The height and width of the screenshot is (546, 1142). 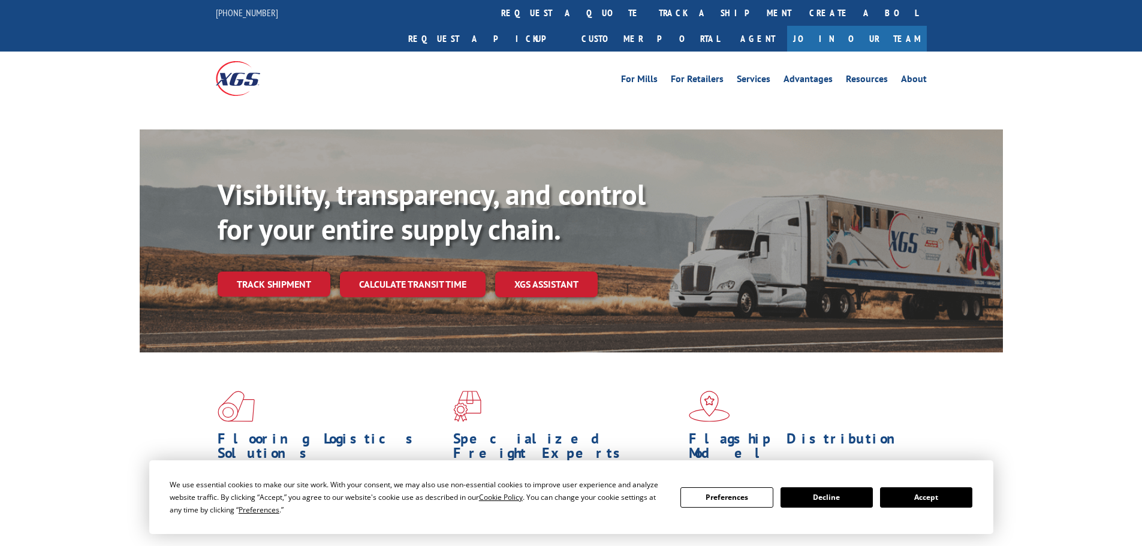 I want to click on img: xgs-icon-total-supply-chain-intelligence-red, so click(x=236, y=406).